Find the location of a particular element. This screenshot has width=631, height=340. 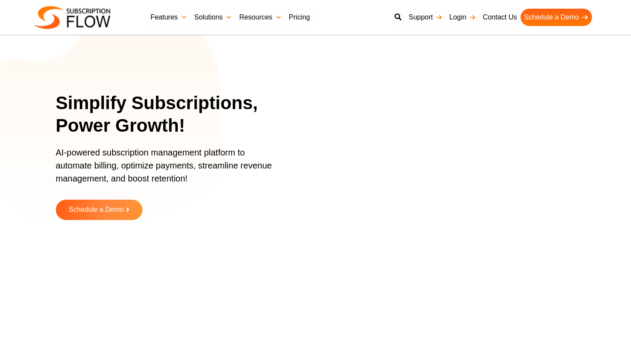

span: Schedule a Demo is located at coordinates (96, 210).